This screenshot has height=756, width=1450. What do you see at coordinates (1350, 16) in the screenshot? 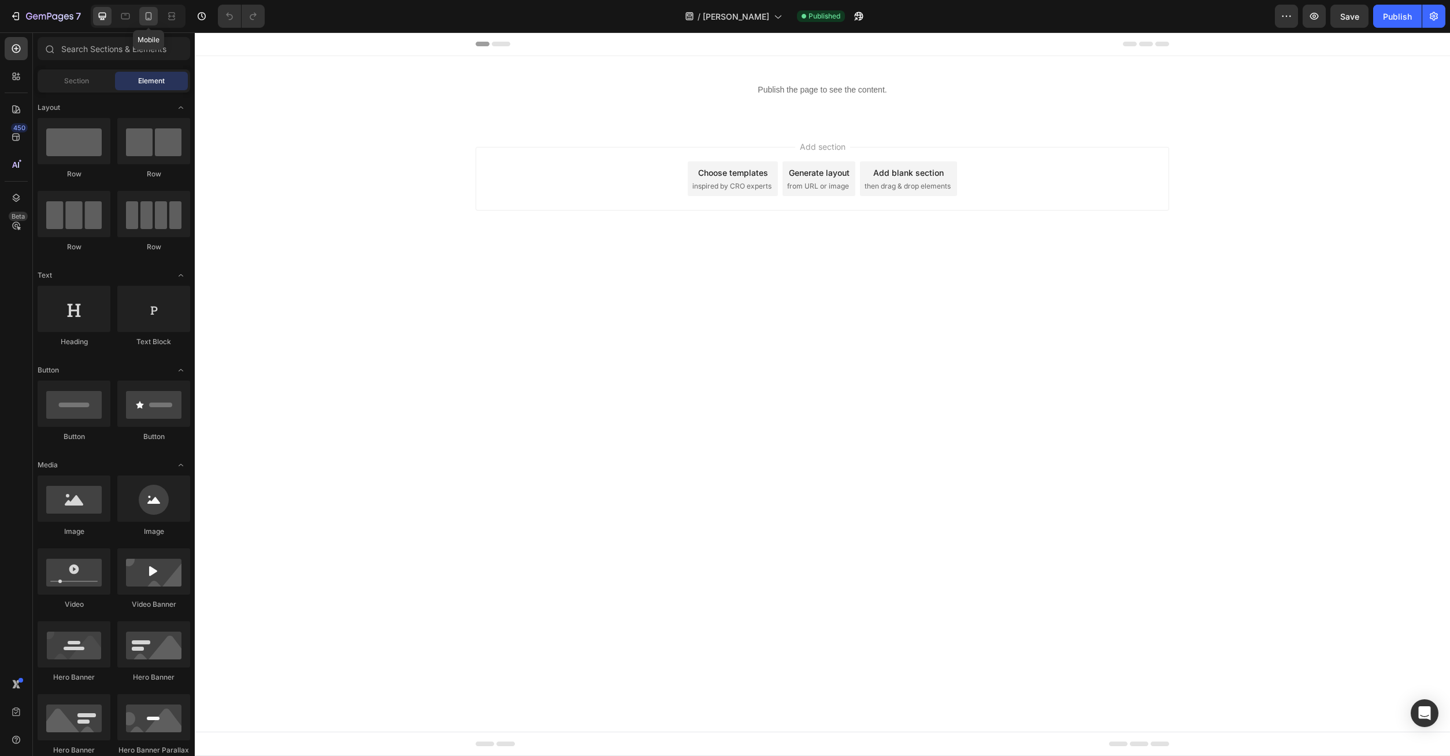
I see `button: Save` at bounding box center [1350, 16].